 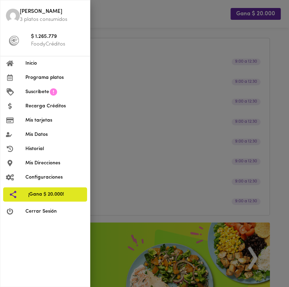 I want to click on span: $ 1.265.779, so click(x=57, y=37).